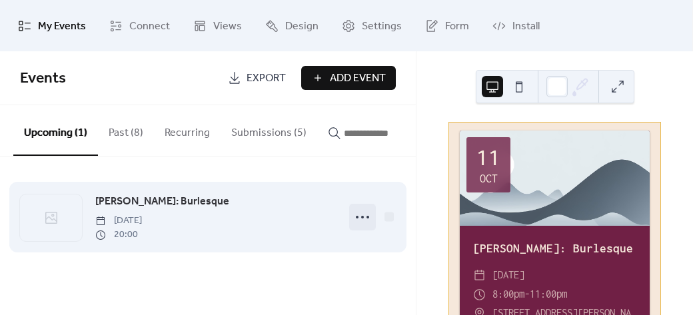  Describe the element at coordinates (62, 26) in the screenshot. I see `span: My Events` at that location.